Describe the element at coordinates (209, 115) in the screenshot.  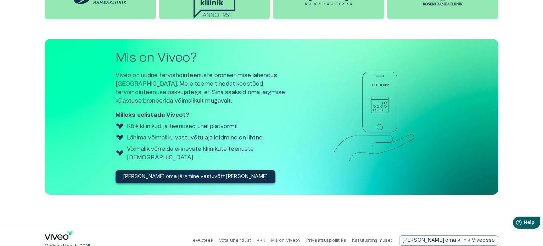
I see `p: Milleks eelistada Viveot?` at that location.